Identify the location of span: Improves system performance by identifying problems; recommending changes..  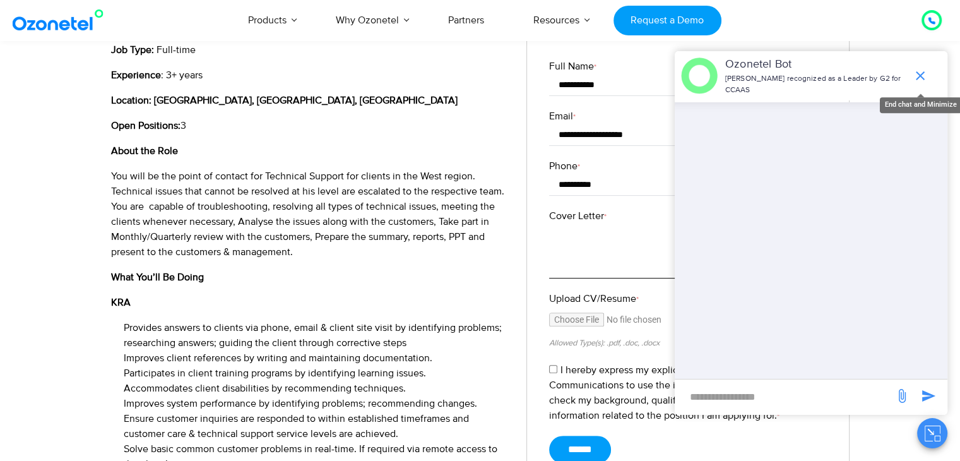
(300, 403).